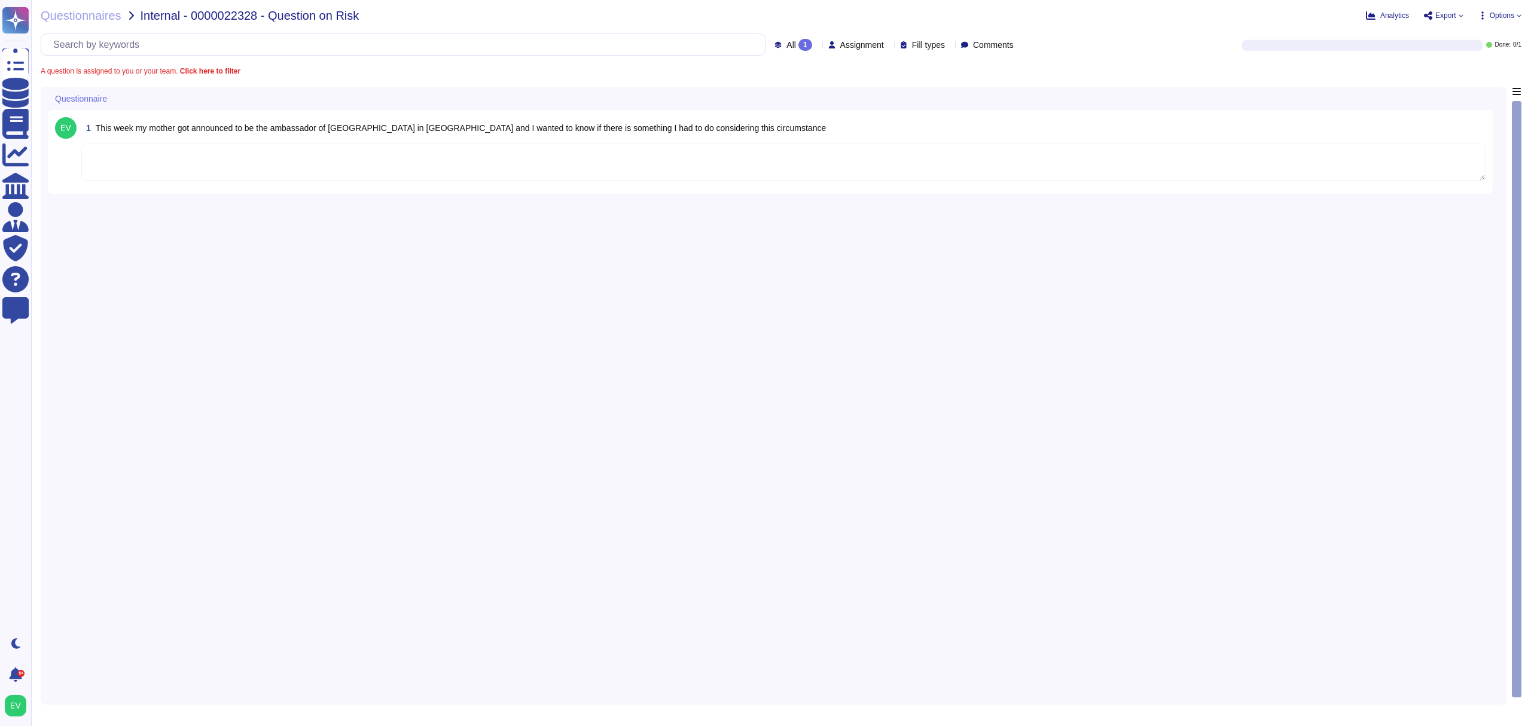 The image size is (1531, 726). What do you see at coordinates (862, 45) in the screenshot?
I see `span: Assignment` at bounding box center [862, 45].